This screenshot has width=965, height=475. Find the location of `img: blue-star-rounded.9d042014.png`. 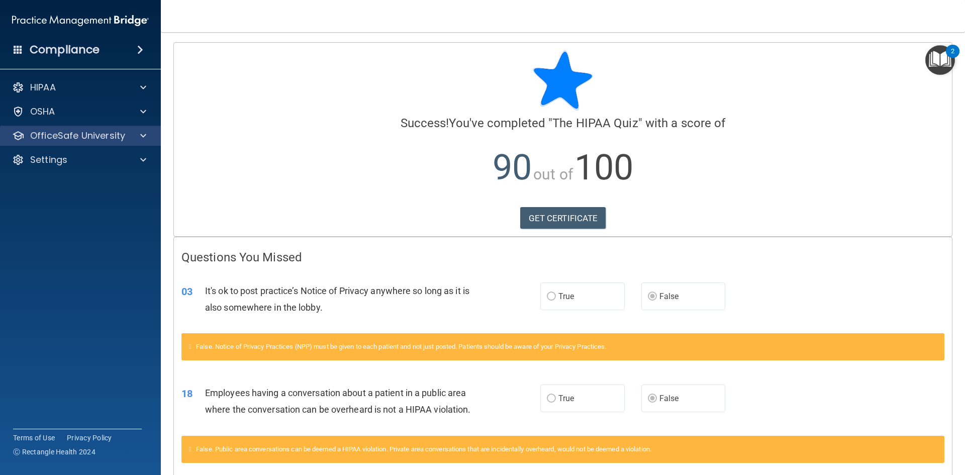

img: blue-star-rounded.9d042014.png is located at coordinates (563, 80).